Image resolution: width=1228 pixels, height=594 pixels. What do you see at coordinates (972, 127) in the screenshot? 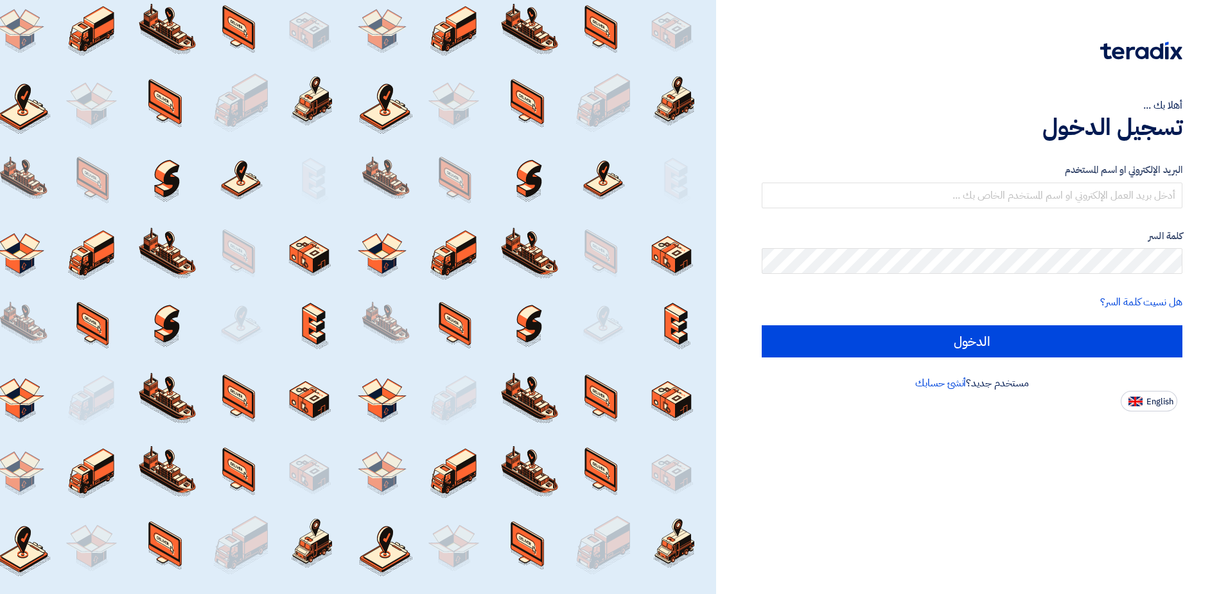
I see `h1: تسجيل الدخول` at bounding box center [972, 127].